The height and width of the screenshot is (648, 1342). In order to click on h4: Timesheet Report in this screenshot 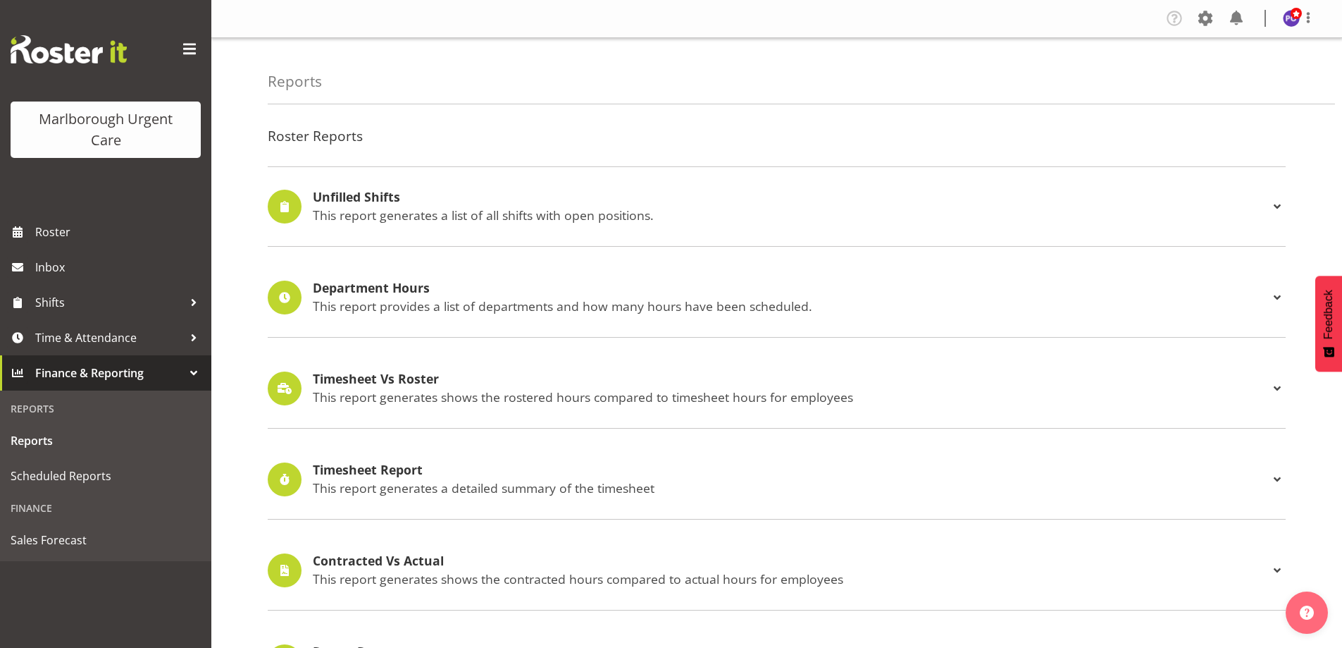, I will do `click(791, 470)`.